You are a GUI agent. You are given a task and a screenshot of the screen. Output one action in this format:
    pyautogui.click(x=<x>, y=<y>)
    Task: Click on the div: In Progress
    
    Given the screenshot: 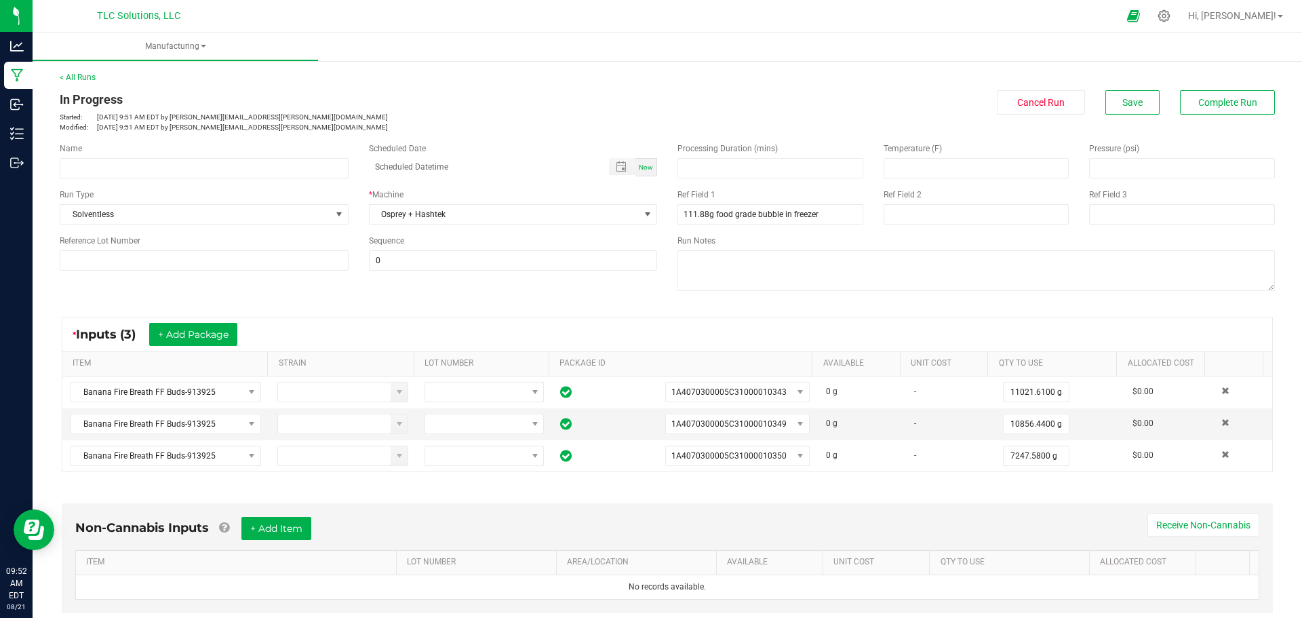 What is the action you would take?
    pyautogui.click(x=358, y=99)
    